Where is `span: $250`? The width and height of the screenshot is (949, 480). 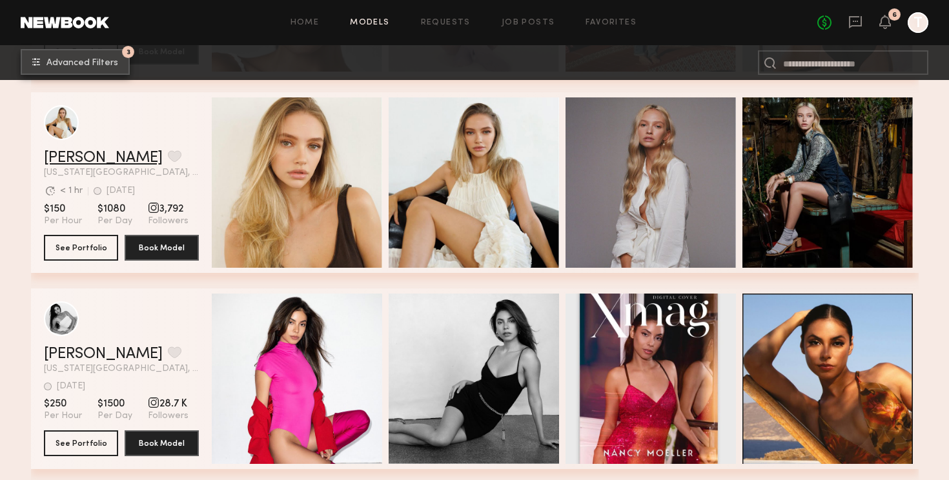 span: $250 is located at coordinates (63, 404).